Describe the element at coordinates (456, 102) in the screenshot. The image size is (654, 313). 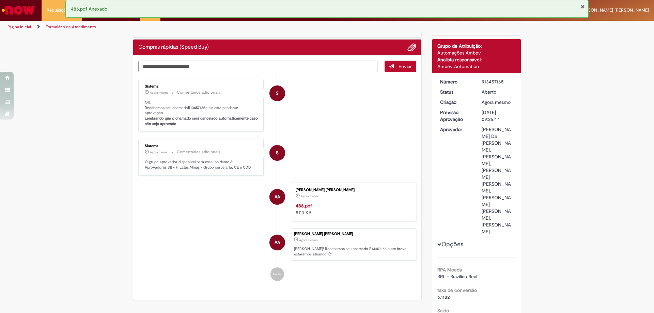
I see `dt: Criação` at that location.